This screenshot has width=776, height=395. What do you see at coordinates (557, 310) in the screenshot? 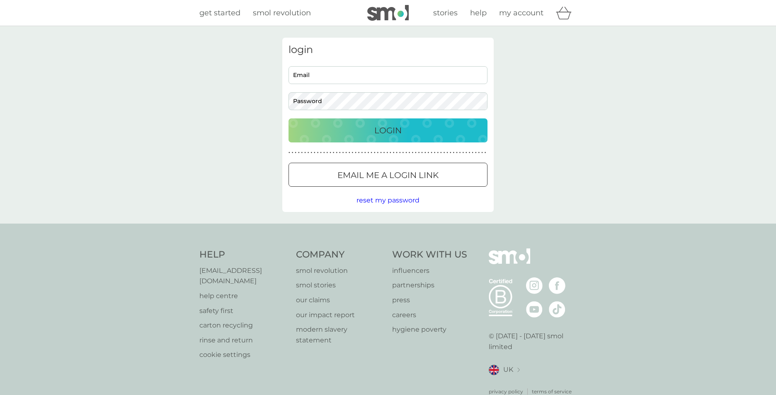
I see `img: visit the smol Tiktok page` at bounding box center [557, 310].